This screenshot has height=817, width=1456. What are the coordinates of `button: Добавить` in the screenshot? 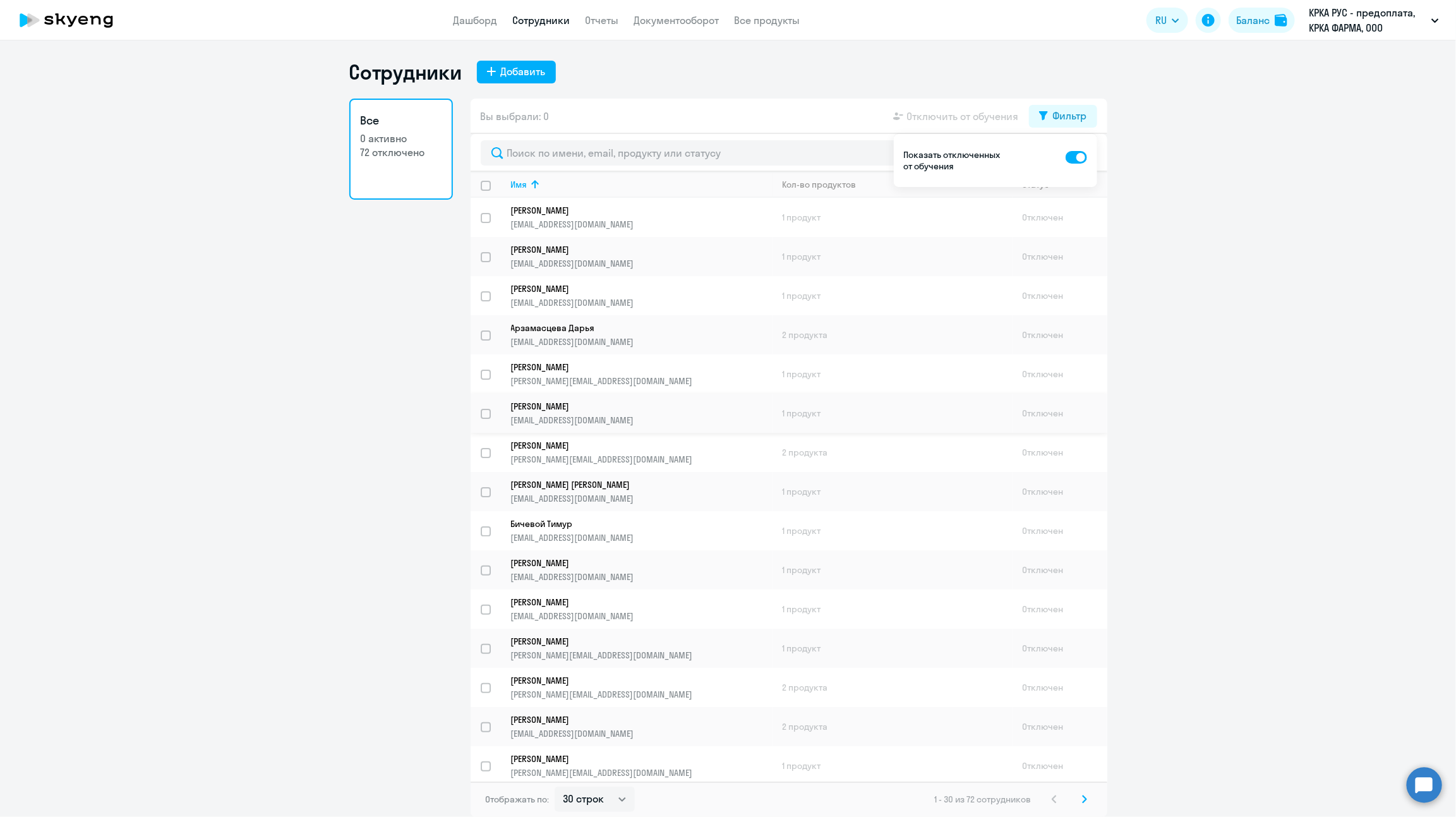 It's located at (516, 72).